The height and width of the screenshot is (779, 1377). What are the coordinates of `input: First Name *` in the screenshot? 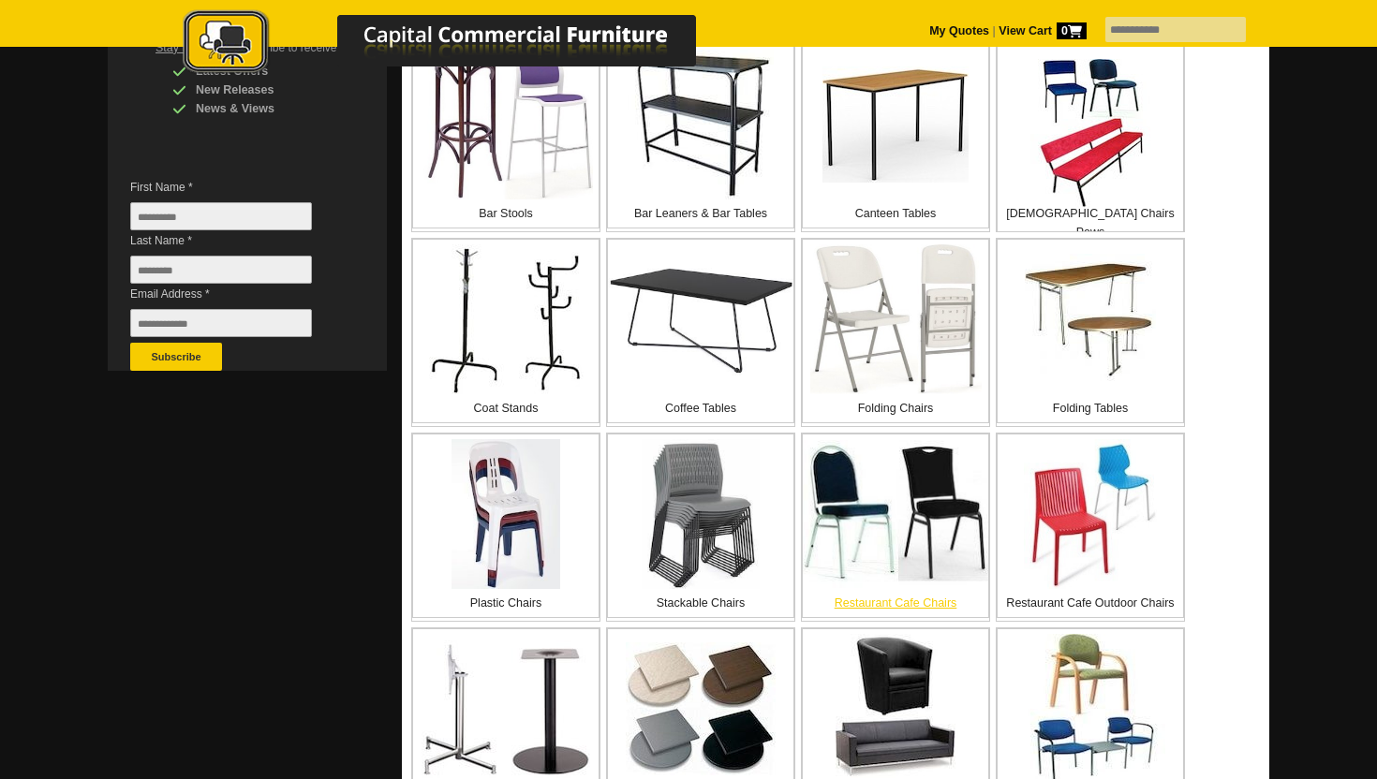 It's located at (221, 216).